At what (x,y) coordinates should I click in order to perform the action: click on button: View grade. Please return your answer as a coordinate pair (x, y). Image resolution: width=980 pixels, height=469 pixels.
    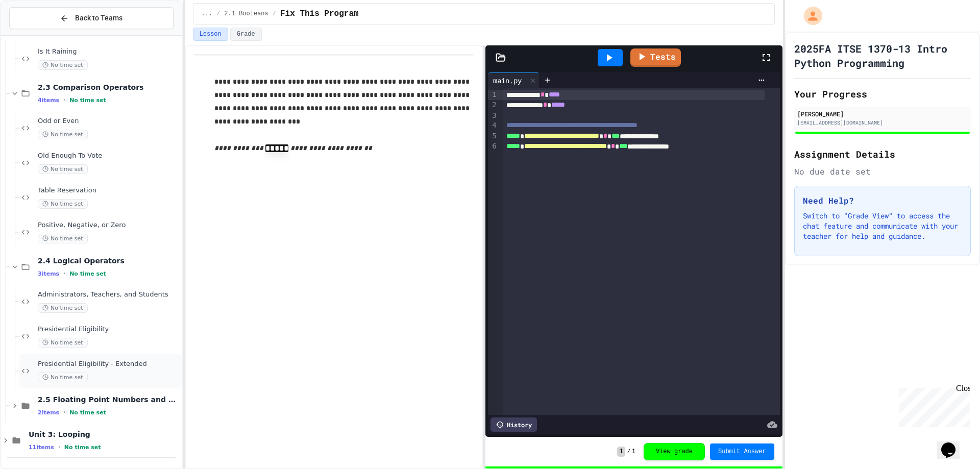
    Looking at the image, I should click on (674, 452).